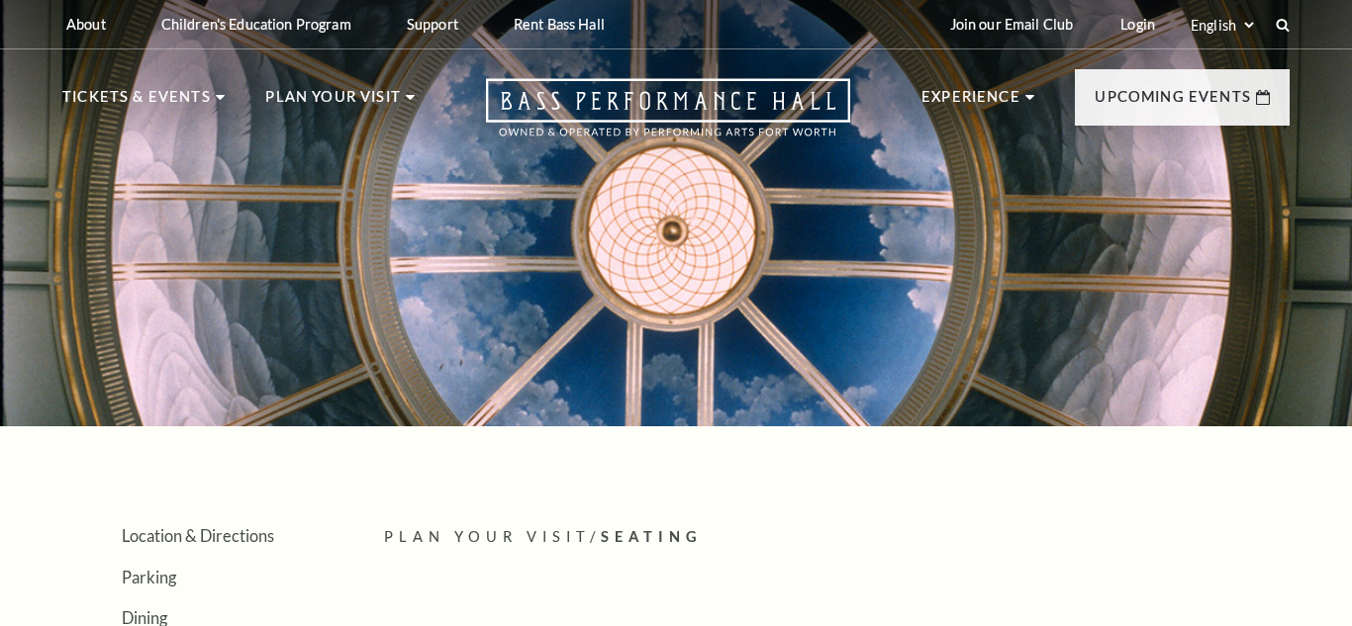 The image size is (1352, 626). What do you see at coordinates (86, 24) in the screenshot?
I see `p: About` at bounding box center [86, 24].